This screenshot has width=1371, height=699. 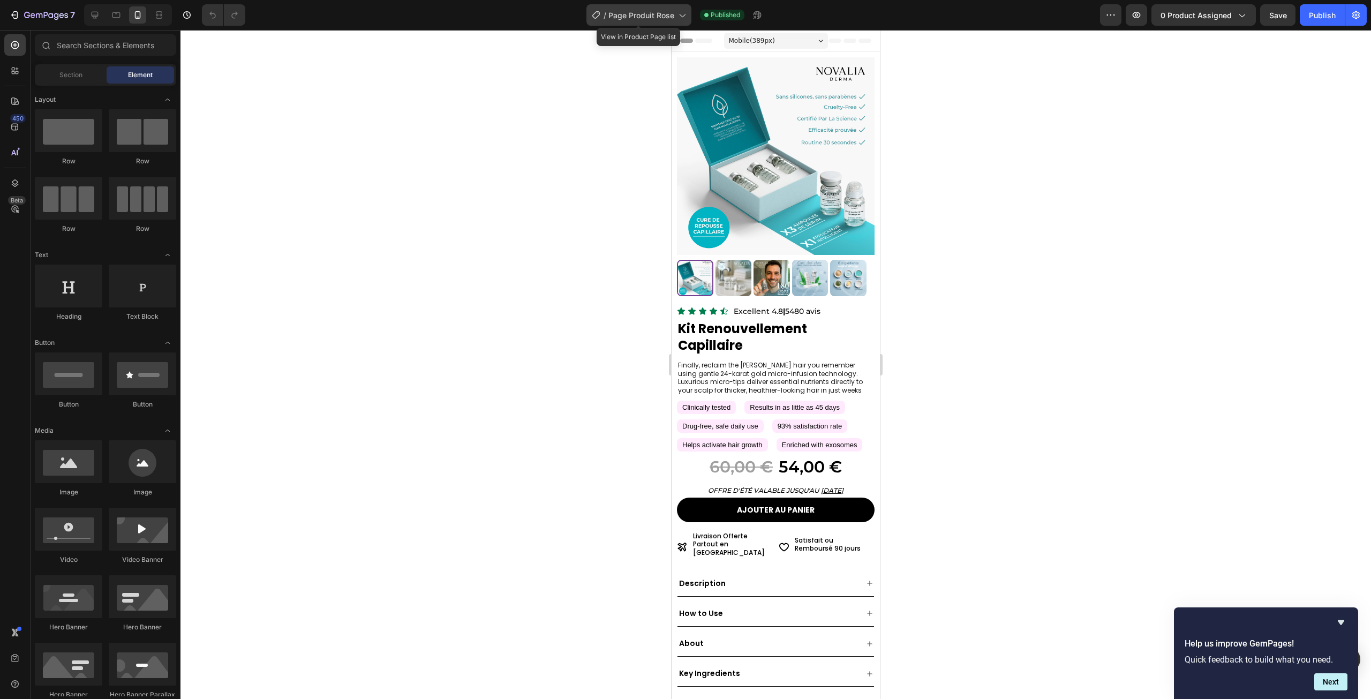 I want to click on p: Quick feedback to build what you need., so click(x=1266, y=659).